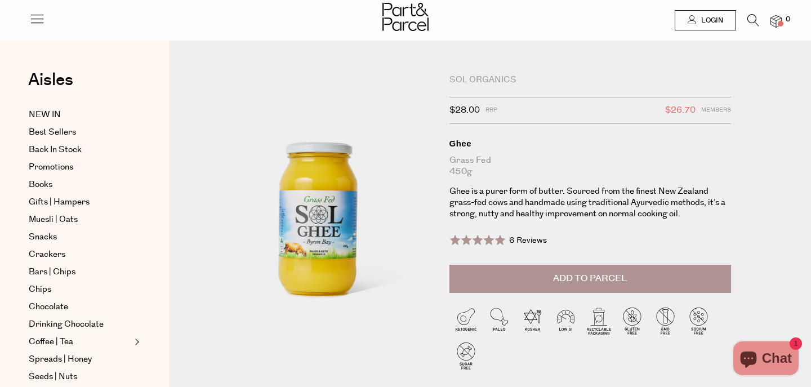  What do you see at coordinates (80, 115) in the screenshot?
I see `a: NEW IN` at bounding box center [80, 115].